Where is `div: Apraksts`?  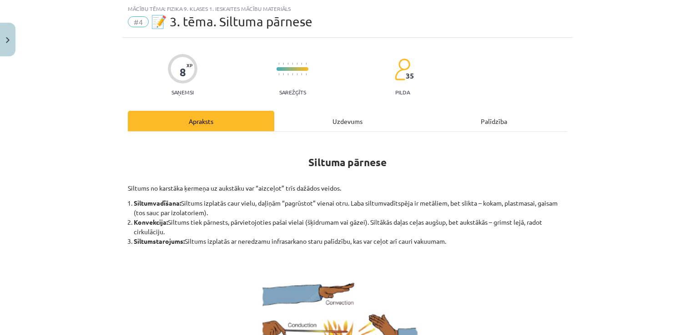
div: Apraksts is located at coordinates (201, 121).